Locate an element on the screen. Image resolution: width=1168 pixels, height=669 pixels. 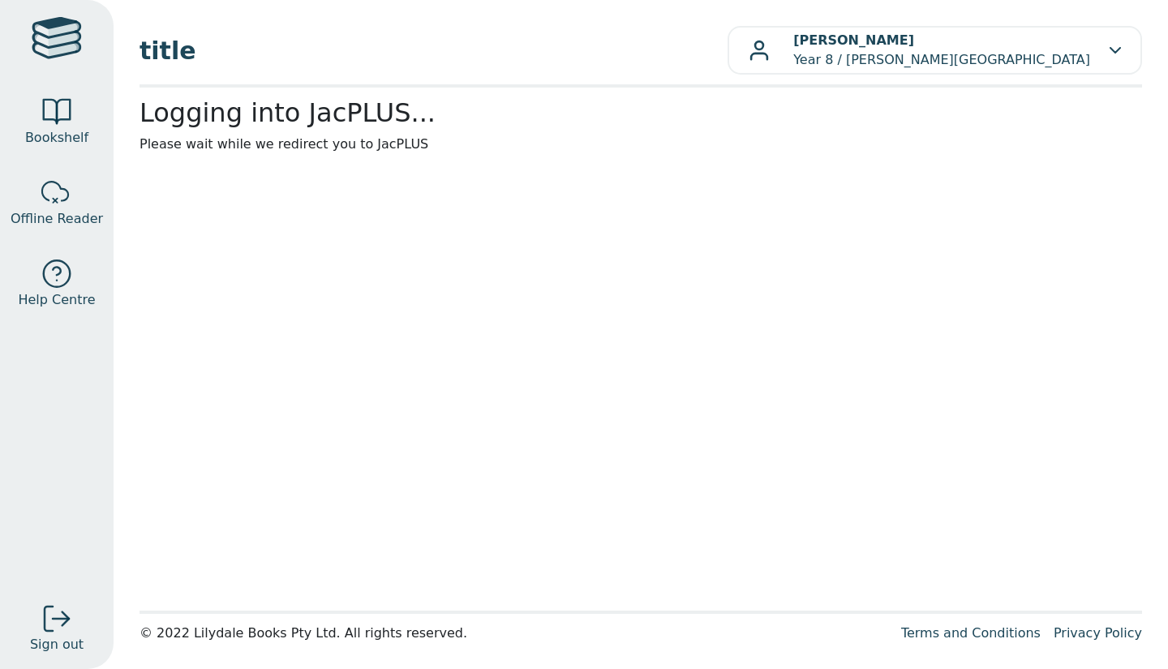
h2: Logging into JacPLUS... is located at coordinates (641, 113).